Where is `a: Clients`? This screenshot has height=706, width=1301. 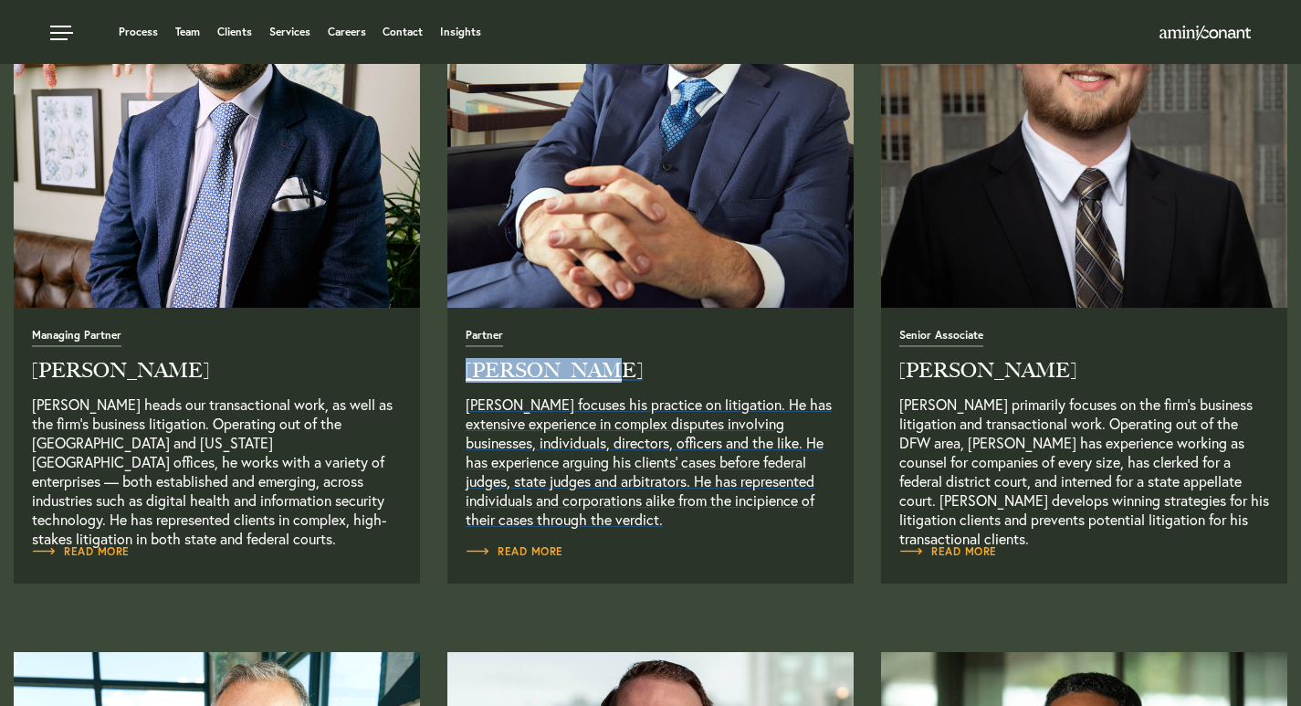 a: Clients is located at coordinates (235, 32).